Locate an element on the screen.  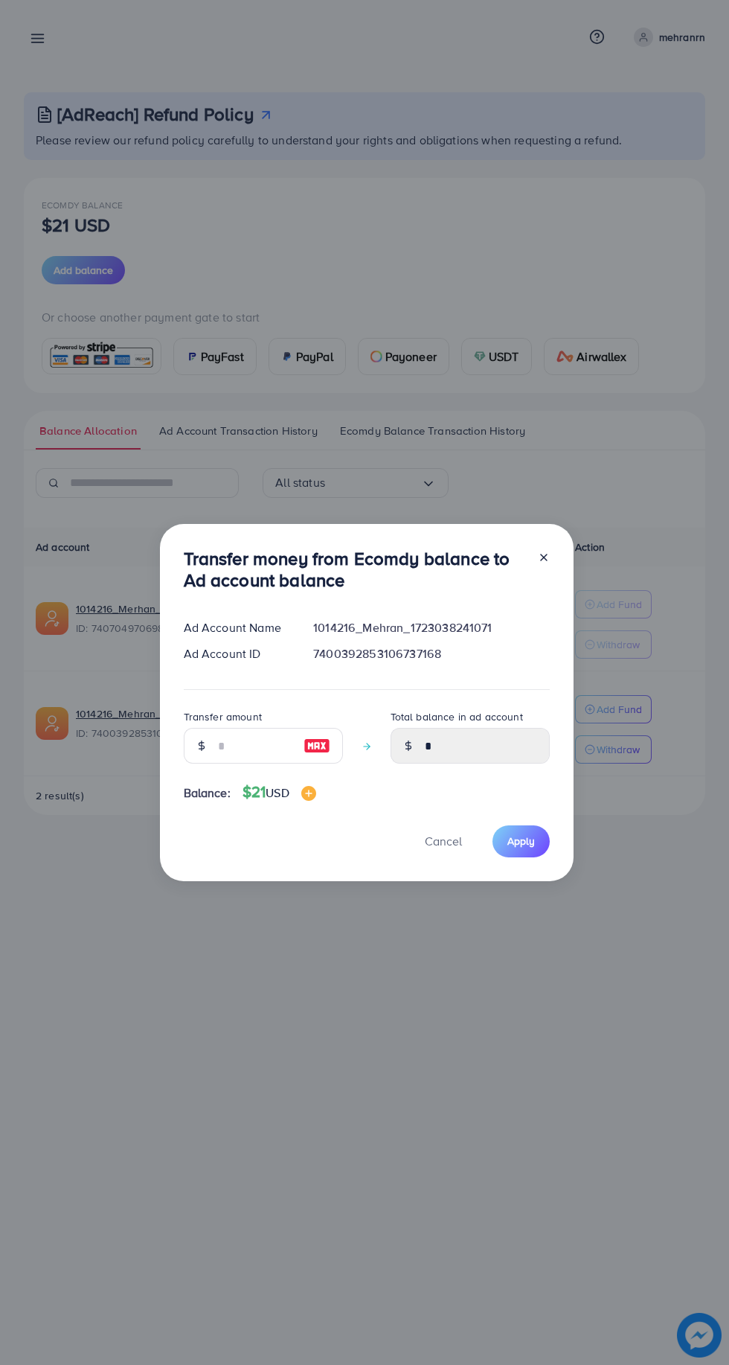
div: 1014216_Mehran_1723038241071 is located at coordinates (431, 627).